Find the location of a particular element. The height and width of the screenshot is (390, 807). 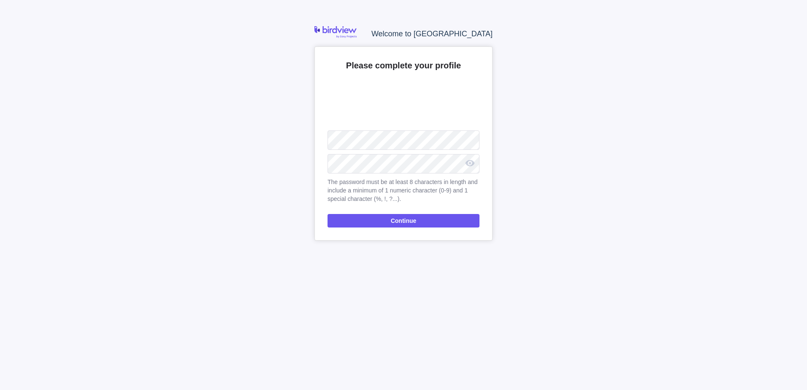

span: Continue is located at coordinates (404, 221).